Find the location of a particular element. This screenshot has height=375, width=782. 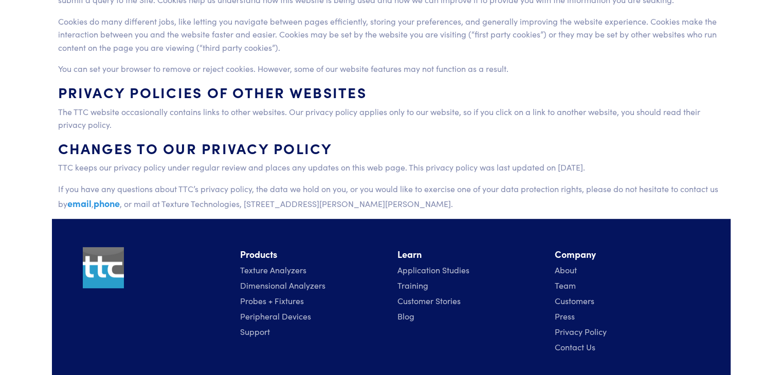

li: Company is located at coordinates (627, 255).